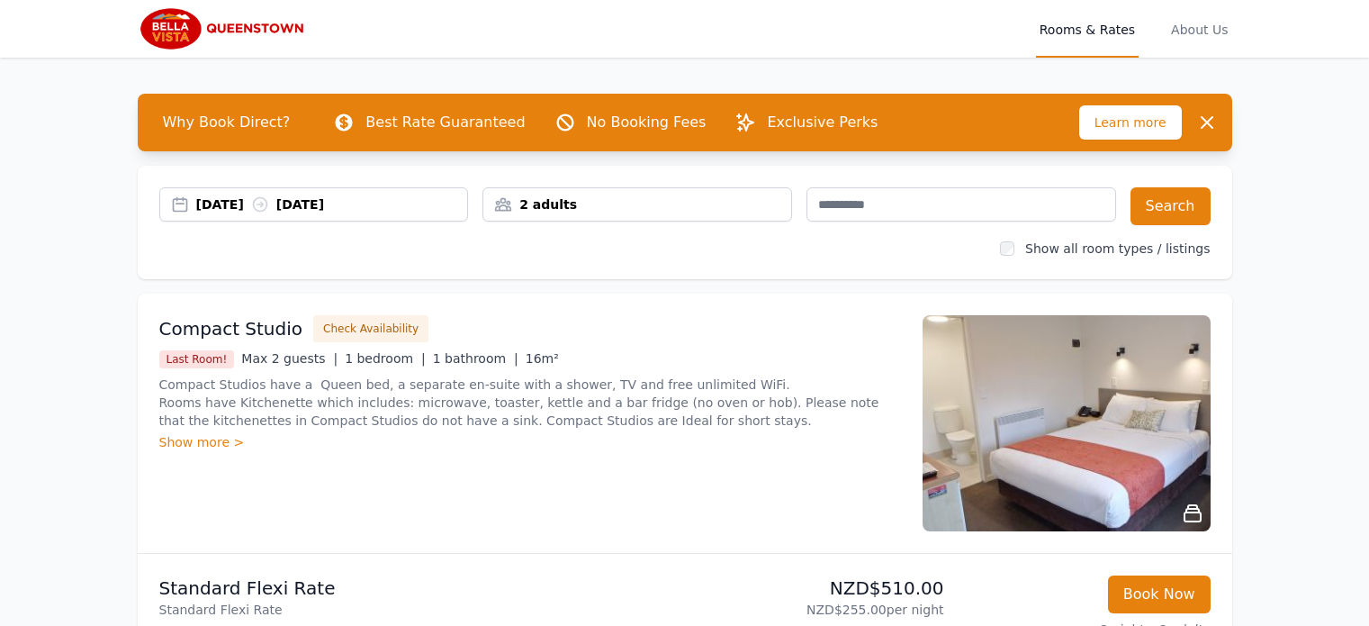  What do you see at coordinates (822, 122) in the screenshot?
I see `p: Exclusive Perks` at bounding box center [822, 122].